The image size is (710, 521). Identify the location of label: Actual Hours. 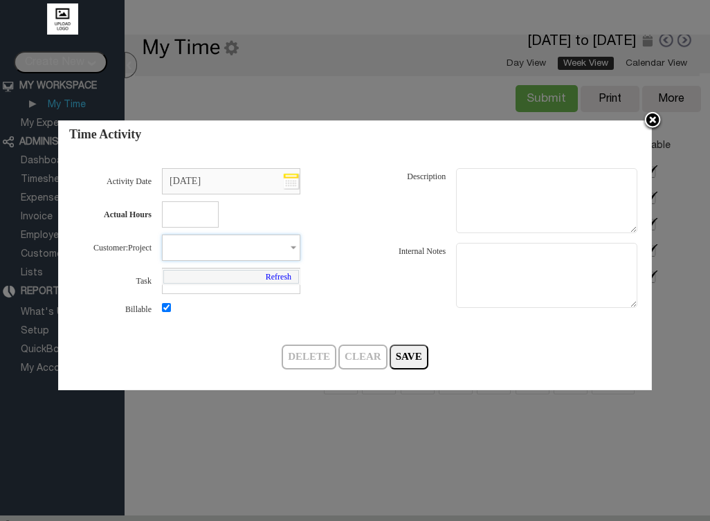
(117, 214).